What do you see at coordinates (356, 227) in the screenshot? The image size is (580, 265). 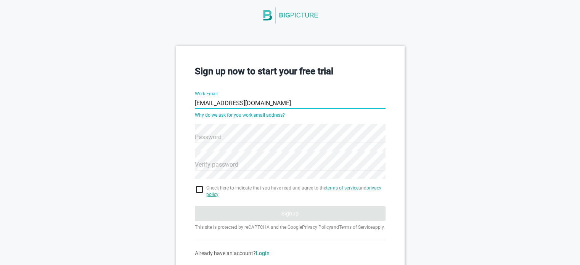 I see `a: Terms of Service` at bounding box center [356, 227].